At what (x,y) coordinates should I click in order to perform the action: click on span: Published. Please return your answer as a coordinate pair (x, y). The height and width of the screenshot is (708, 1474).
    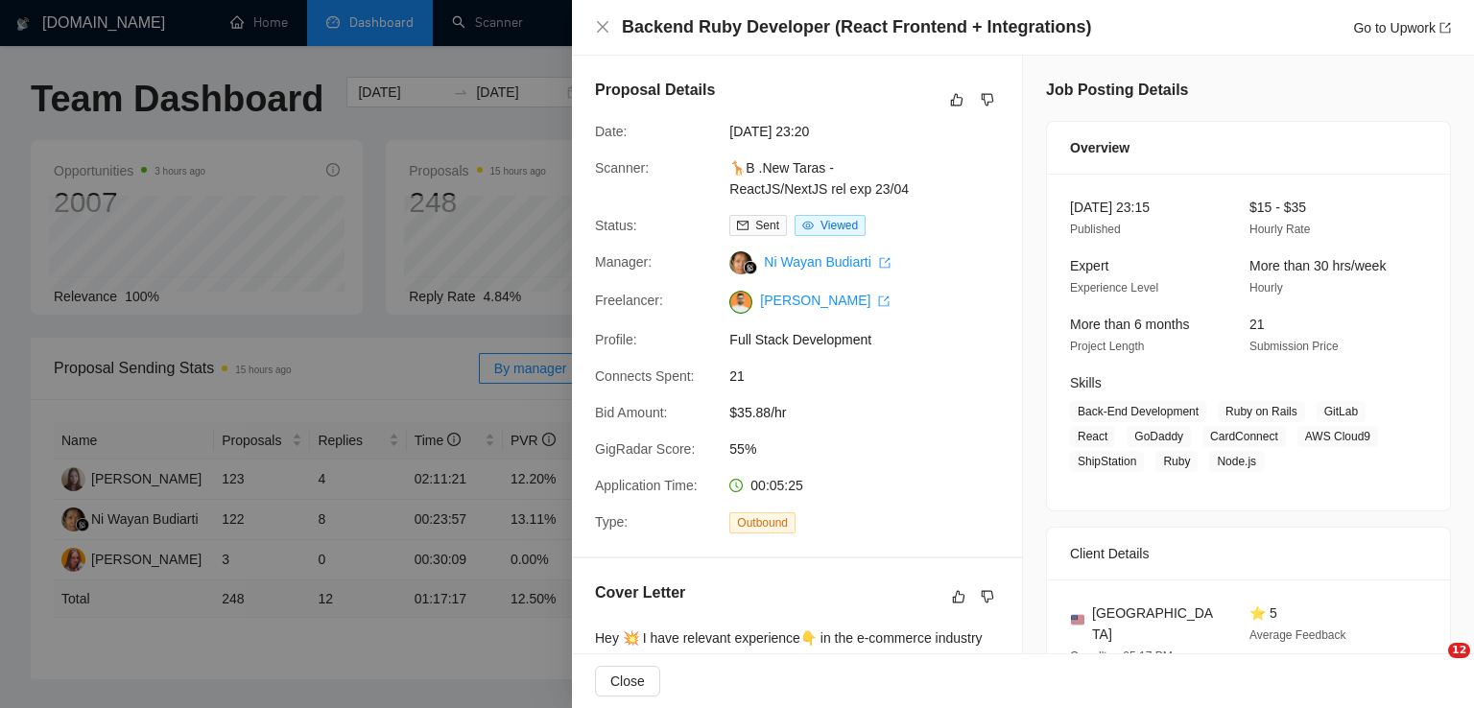
    Looking at the image, I should click on (1095, 229).